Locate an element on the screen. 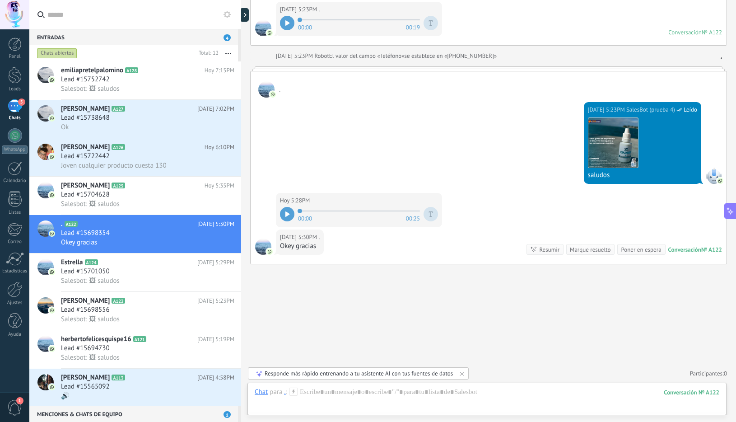  span: A122 is located at coordinates (71, 224).